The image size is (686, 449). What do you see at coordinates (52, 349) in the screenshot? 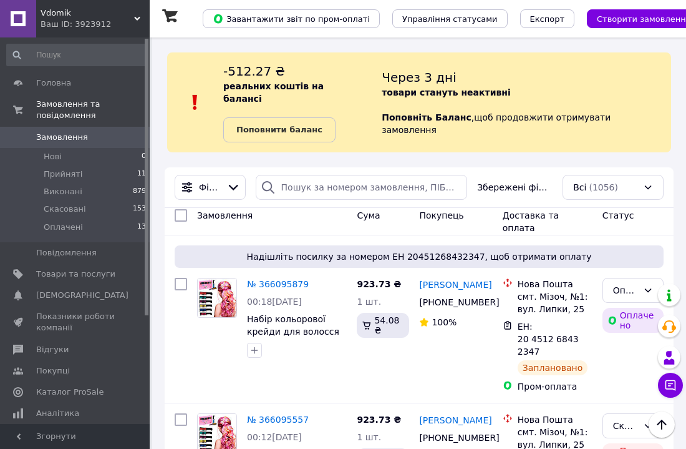
I see `span: Відгуки` at bounding box center [52, 349].